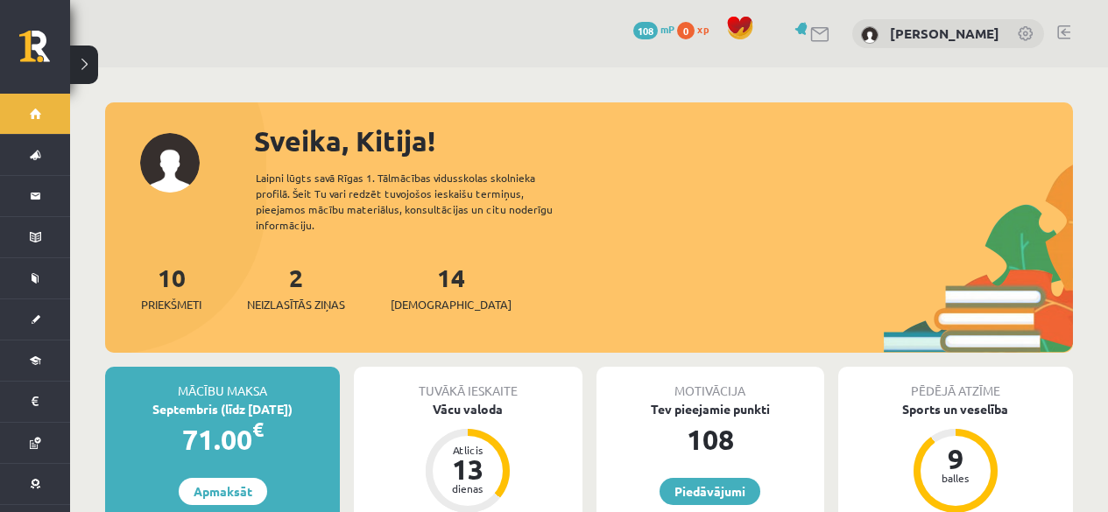 Image resolution: width=1108 pixels, height=512 pixels. What do you see at coordinates (956, 384) in the screenshot?
I see `div: Pēdējā atzīme` at bounding box center [956, 384].